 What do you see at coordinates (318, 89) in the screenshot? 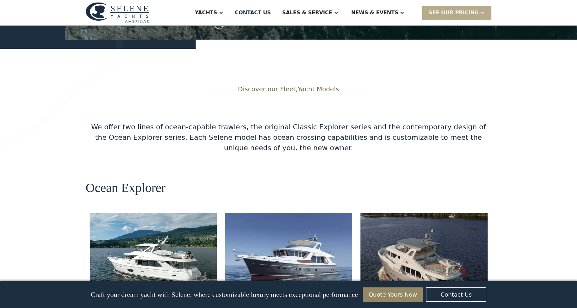
I see `span: Yacht Models` at bounding box center [318, 89].